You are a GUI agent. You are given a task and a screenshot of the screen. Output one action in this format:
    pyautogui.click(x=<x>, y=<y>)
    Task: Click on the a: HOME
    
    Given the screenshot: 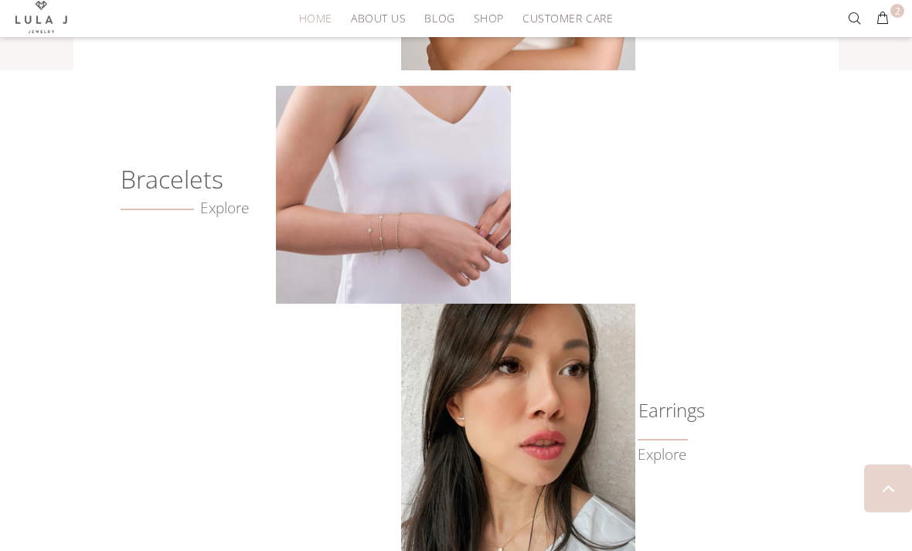 What is the action you would take?
    pyautogui.click(x=315, y=18)
    